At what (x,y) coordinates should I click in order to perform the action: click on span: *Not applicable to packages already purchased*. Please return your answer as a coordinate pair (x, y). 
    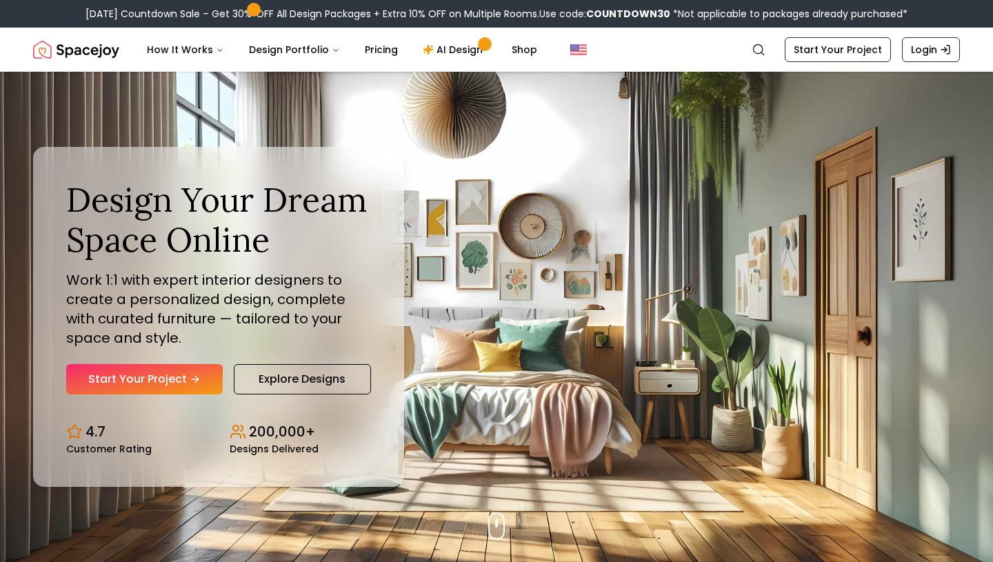
    Looking at the image, I should click on (789, 14).